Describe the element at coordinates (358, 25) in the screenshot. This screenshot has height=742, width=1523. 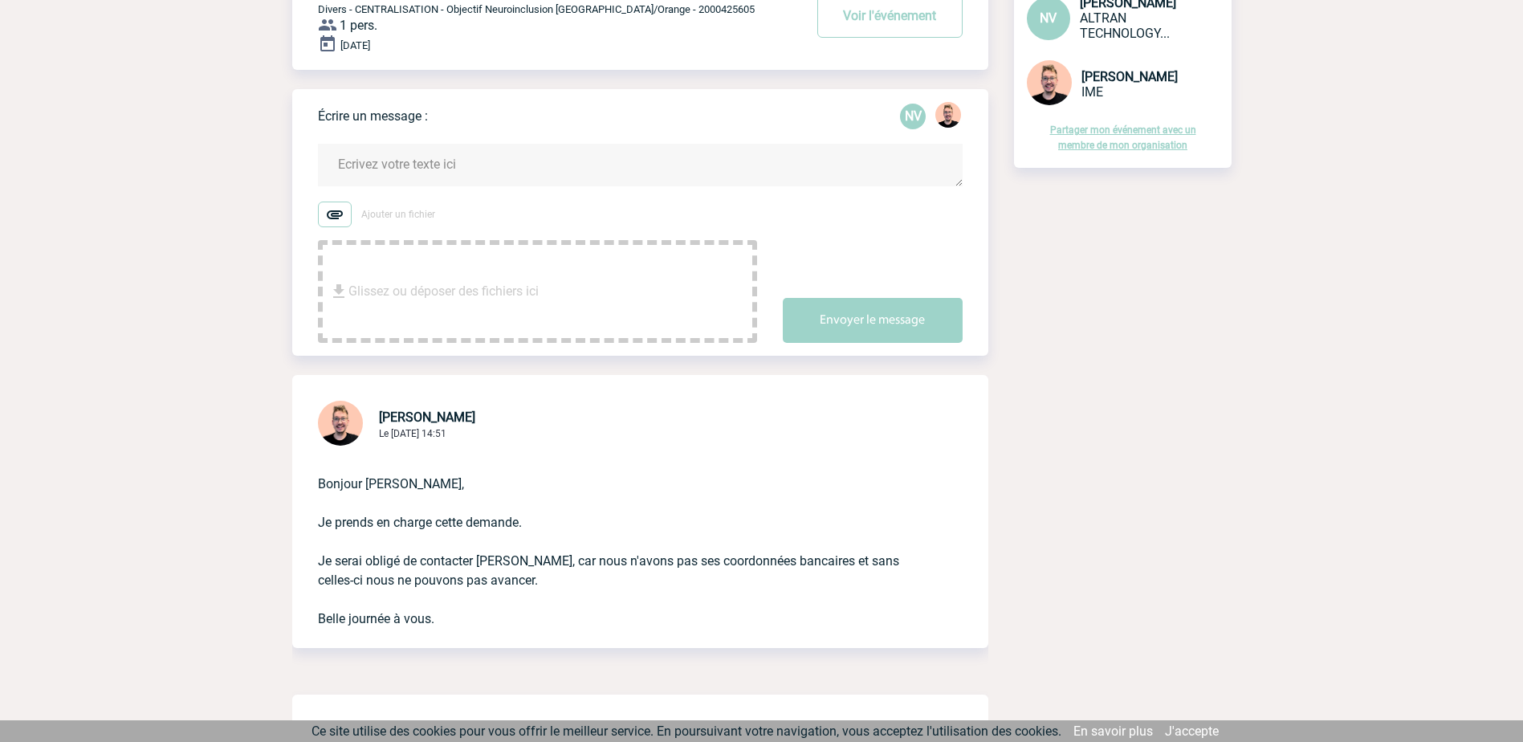
I see `span: 1 pers.` at that location.